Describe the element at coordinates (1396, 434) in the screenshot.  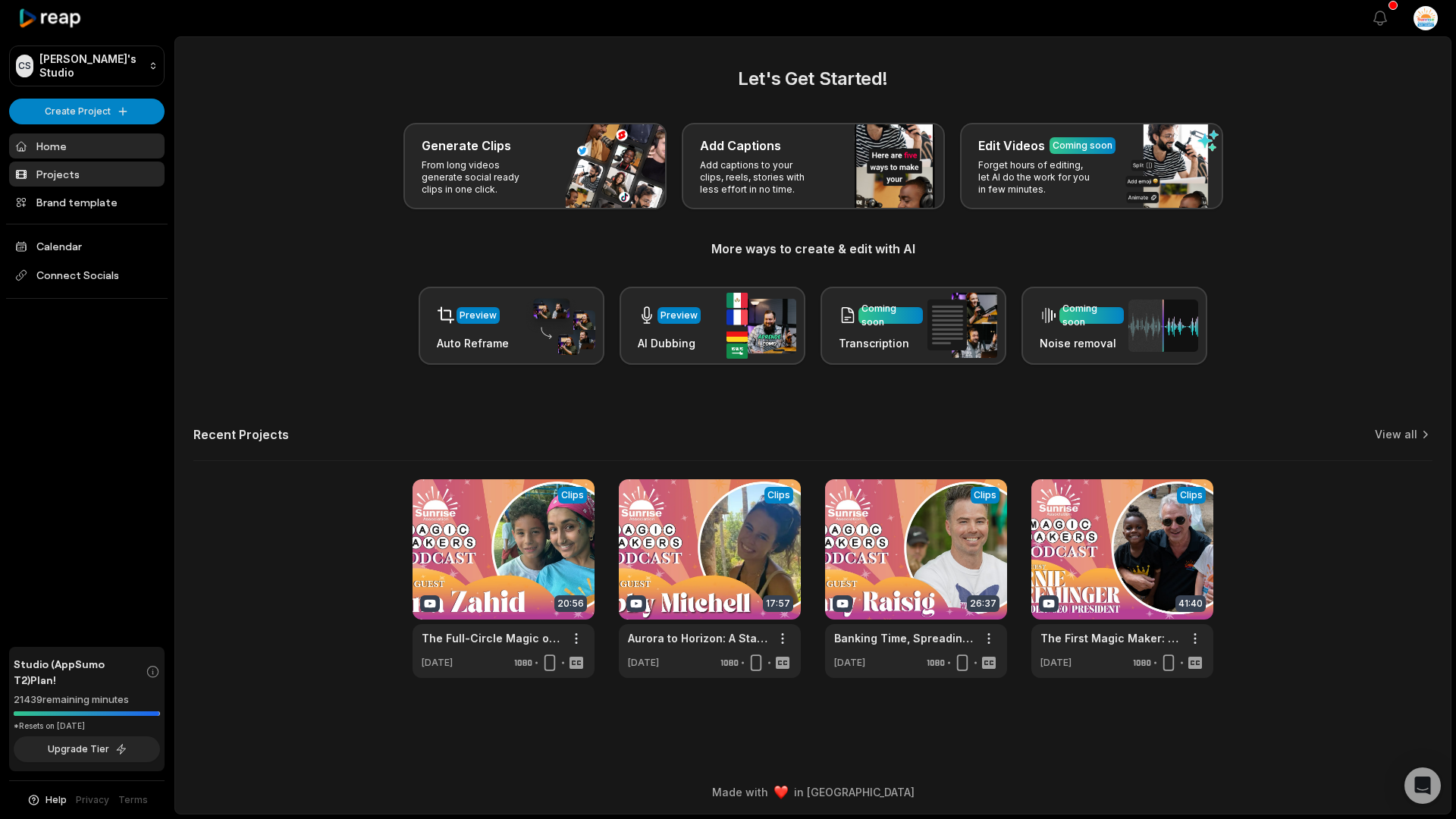
I see `a: View all` at that location.